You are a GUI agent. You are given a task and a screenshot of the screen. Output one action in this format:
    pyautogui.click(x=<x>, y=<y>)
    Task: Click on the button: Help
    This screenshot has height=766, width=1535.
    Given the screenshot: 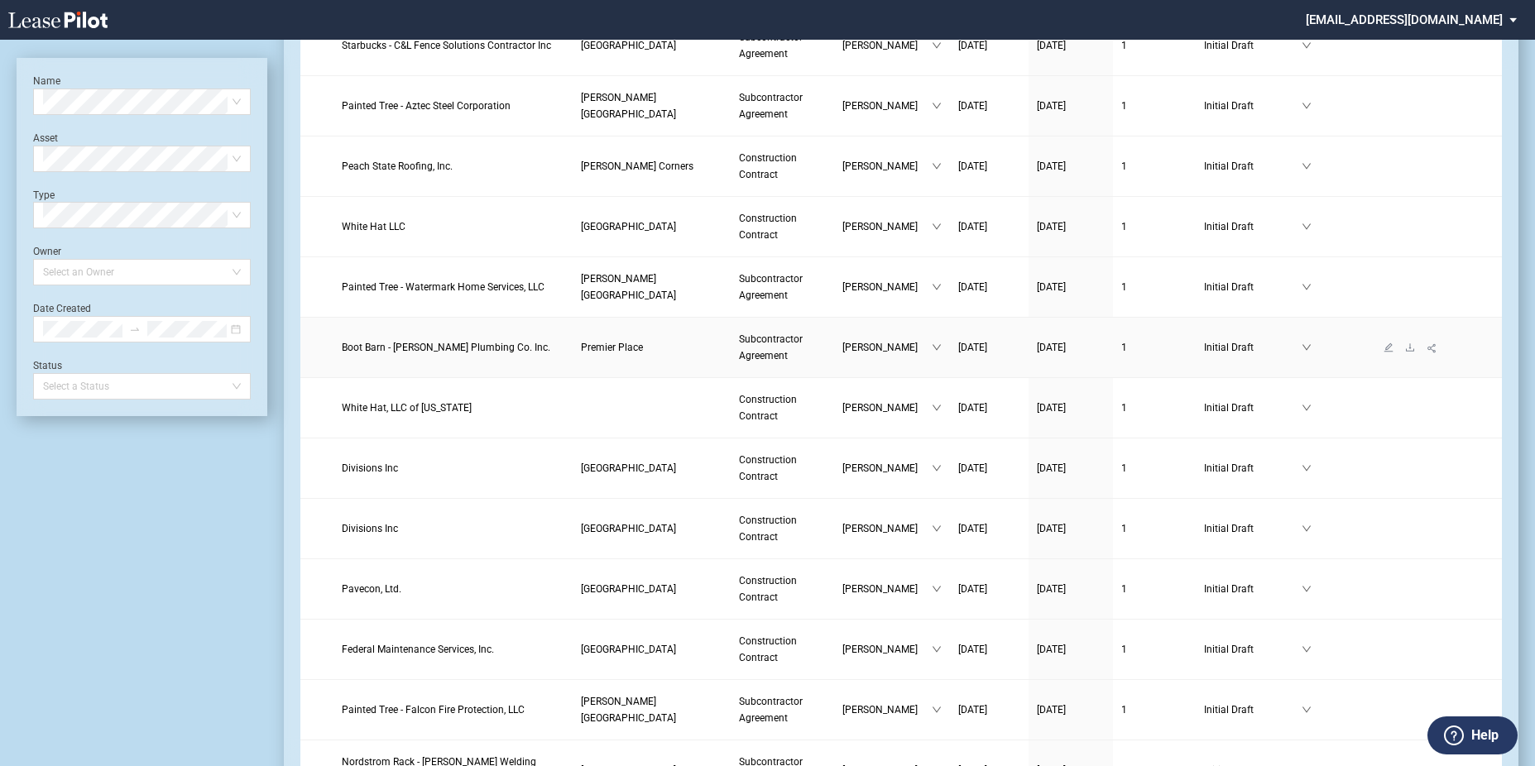 What is the action you would take?
    pyautogui.click(x=1472, y=736)
    